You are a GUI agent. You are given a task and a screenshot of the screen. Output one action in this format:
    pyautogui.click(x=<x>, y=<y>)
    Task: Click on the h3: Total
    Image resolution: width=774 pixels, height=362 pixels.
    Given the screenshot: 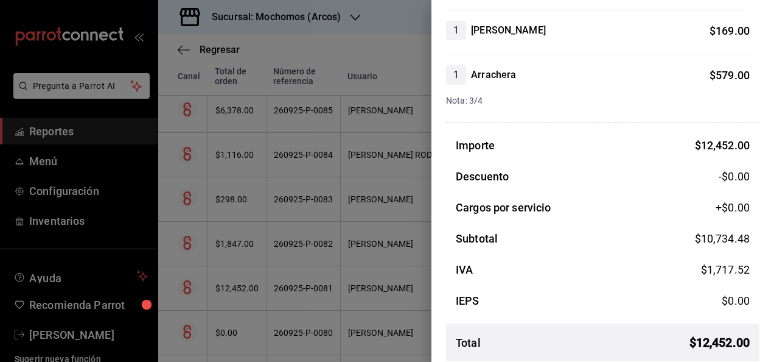 What is the action you would take?
    pyautogui.click(x=468, y=342)
    